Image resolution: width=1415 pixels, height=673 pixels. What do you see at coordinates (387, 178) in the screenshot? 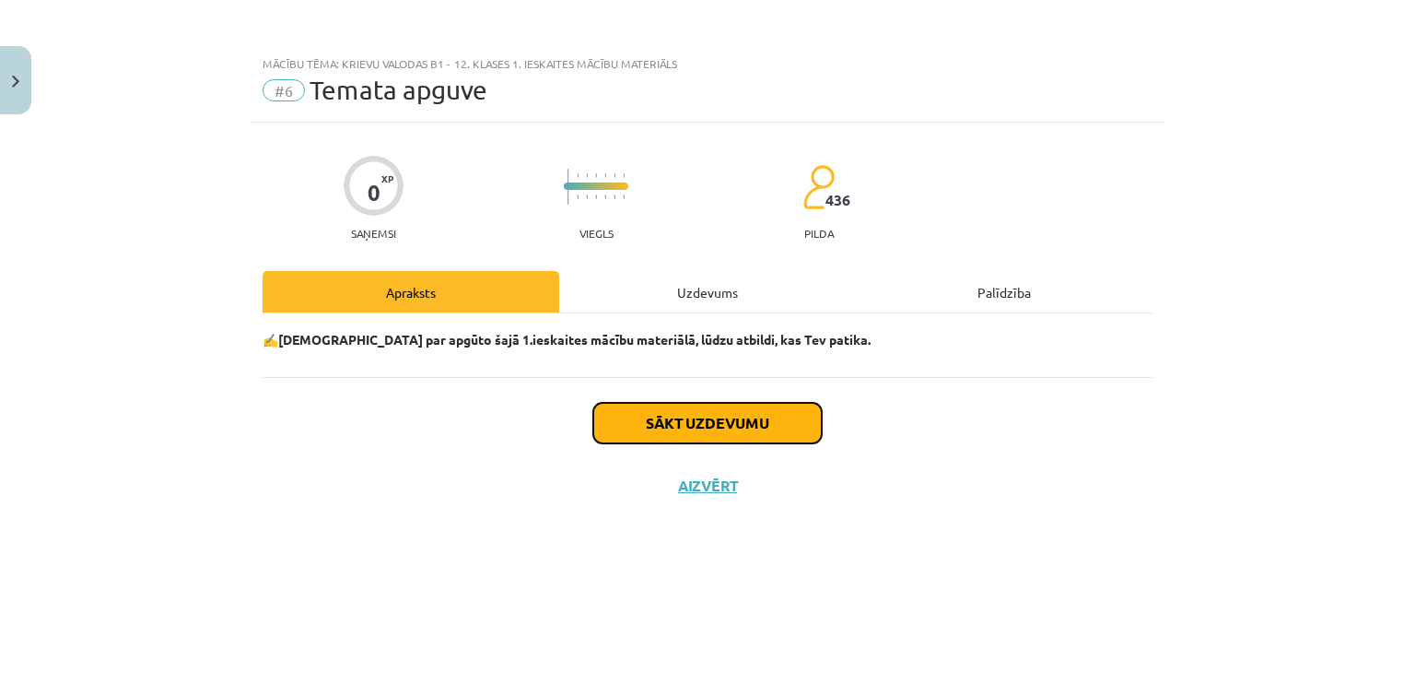
I see `span: XP` at bounding box center [387, 178].